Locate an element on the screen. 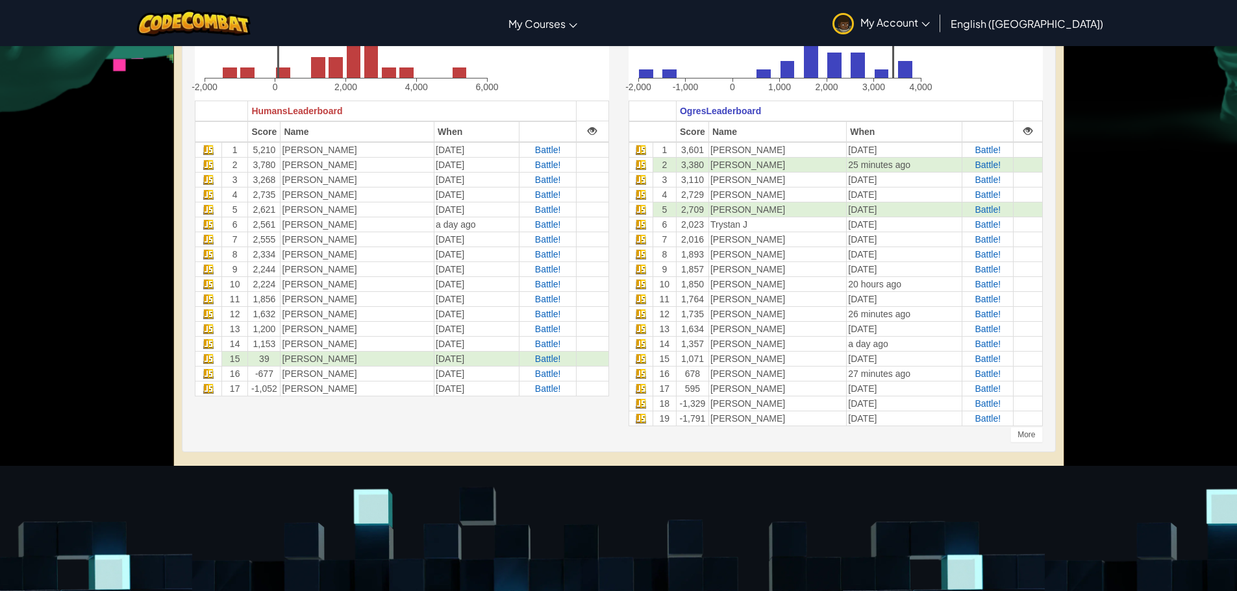 The height and width of the screenshot is (591, 1237). td: Trystan J is located at coordinates (777, 224).